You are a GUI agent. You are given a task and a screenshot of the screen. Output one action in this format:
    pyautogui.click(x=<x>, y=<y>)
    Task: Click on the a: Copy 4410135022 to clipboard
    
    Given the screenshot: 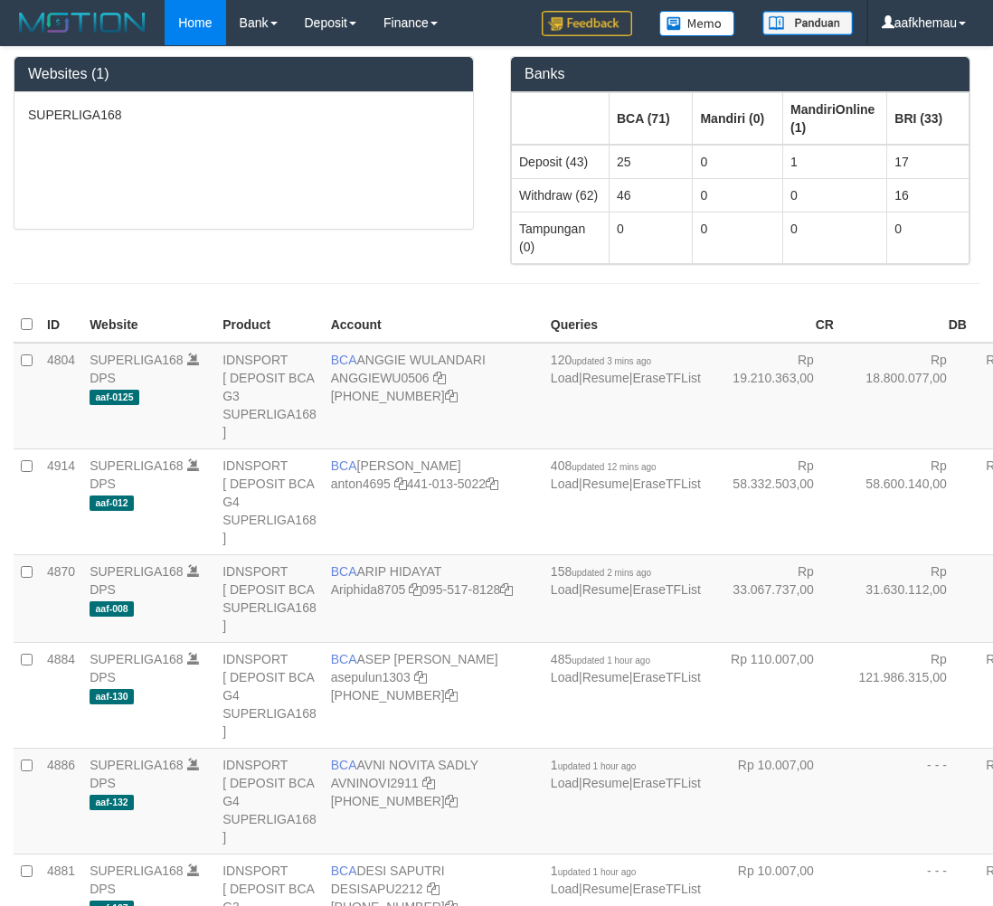 What is the action you would take?
    pyautogui.click(x=492, y=484)
    